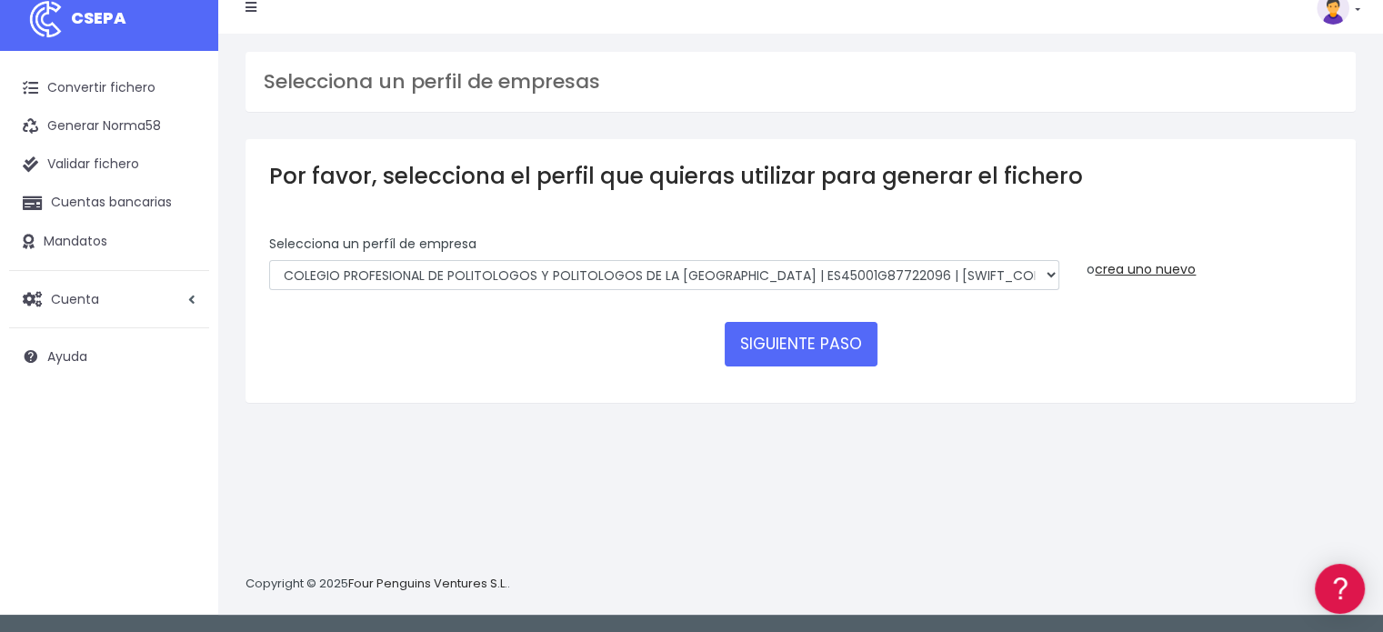  Describe the element at coordinates (1145, 269) in the screenshot. I see `a: crea uno nuevo` at that location.